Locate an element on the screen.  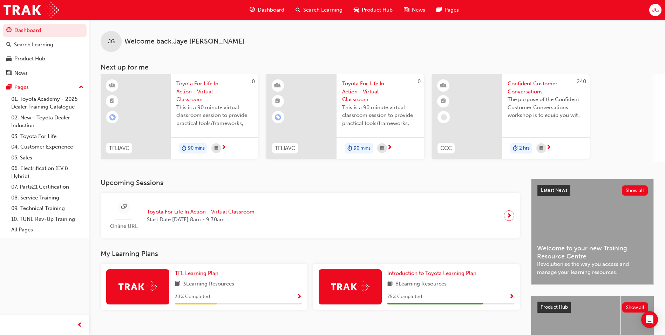
span: sessionType_ONLINE_URL-icon is located at coordinates (124, 207).